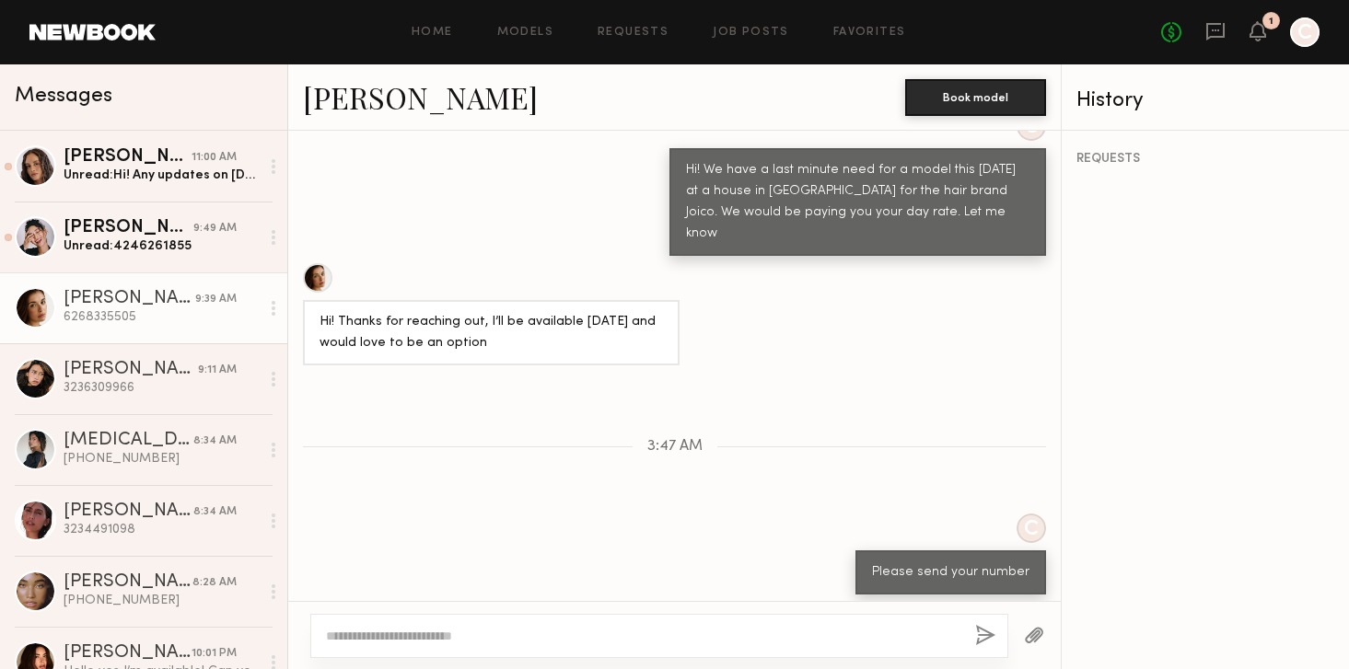 This screenshot has width=1349, height=669. What do you see at coordinates (1205, 159) in the screenshot?
I see `div: REQUESTS` at bounding box center [1205, 159].